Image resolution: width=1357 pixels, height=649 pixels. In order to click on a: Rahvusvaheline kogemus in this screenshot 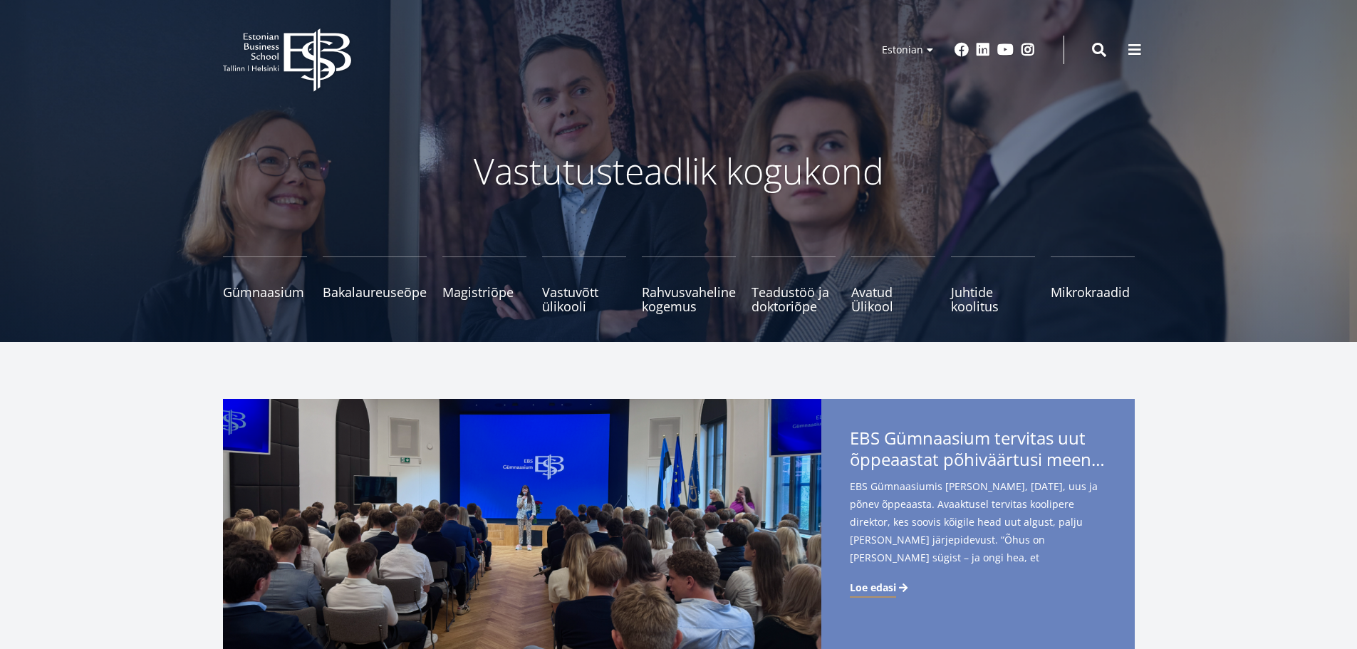, I will do `click(689, 285)`.